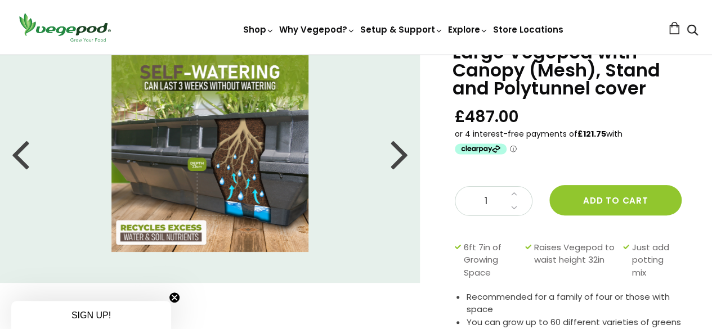  Describe the element at coordinates (514, 194) in the screenshot. I see `a: Increase quantity by 1` at that location.